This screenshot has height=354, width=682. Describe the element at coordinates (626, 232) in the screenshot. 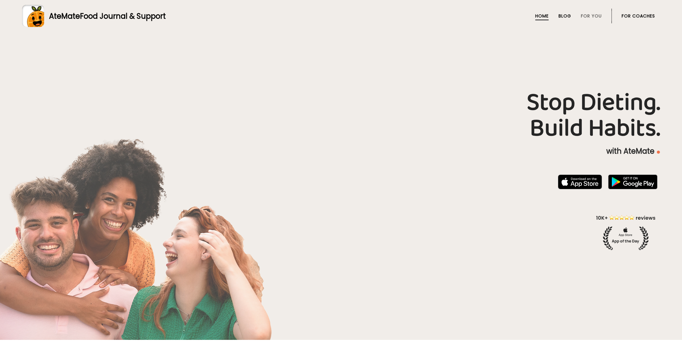

I see `img: home-hero-appoftheday.png` at that location.